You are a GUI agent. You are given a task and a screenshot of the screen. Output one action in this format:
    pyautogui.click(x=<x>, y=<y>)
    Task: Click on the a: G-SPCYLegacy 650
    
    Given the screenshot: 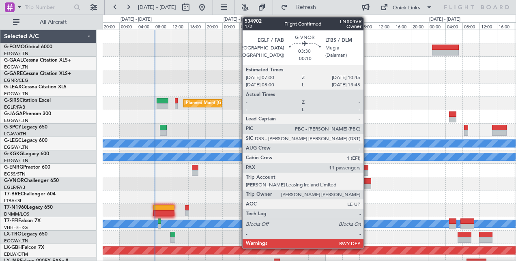 What is the action you would take?
    pyautogui.click(x=26, y=127)
    